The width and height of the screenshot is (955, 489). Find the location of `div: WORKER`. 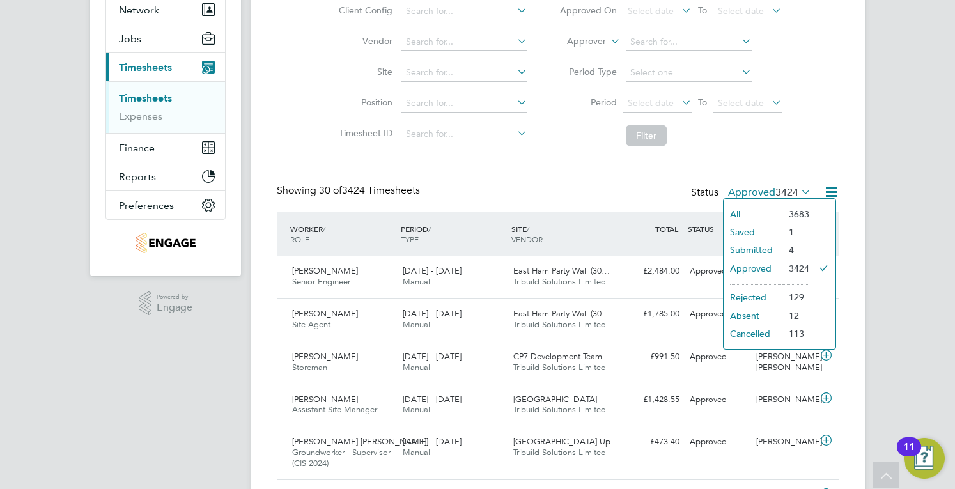

div: WORKER is located at coordinates (342, 234).